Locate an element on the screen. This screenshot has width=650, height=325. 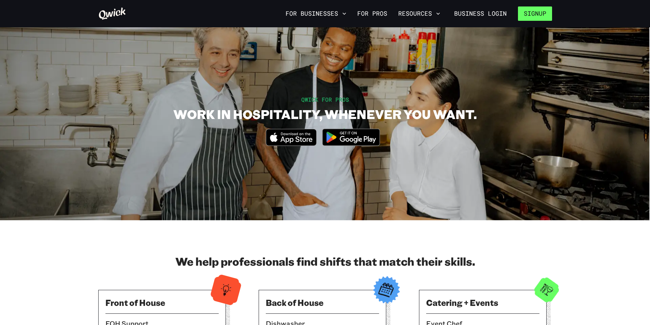
img: Get it on Google Play is located at coordinates (351, 137).